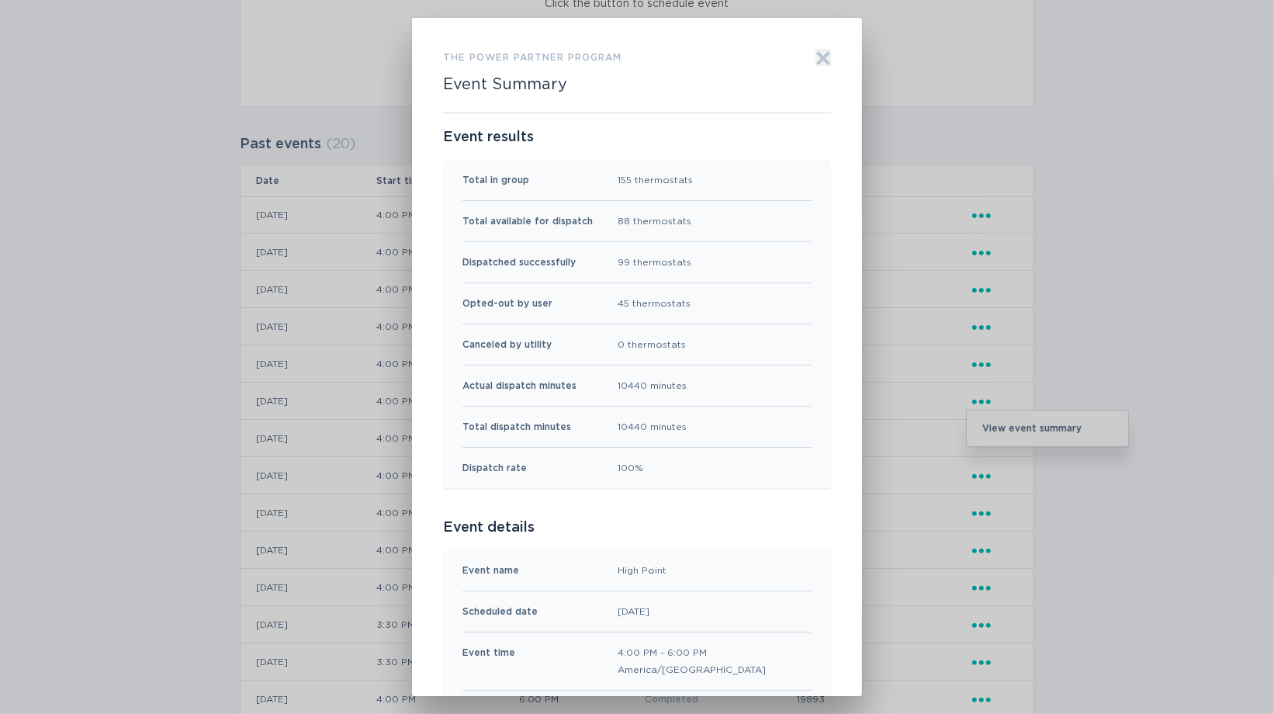  I want to click on div: High Point, so click(642, 570).